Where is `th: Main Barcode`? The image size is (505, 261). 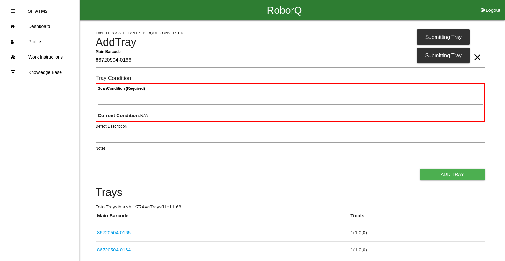 th: Main Barcode is located at coordinates (222, 219).